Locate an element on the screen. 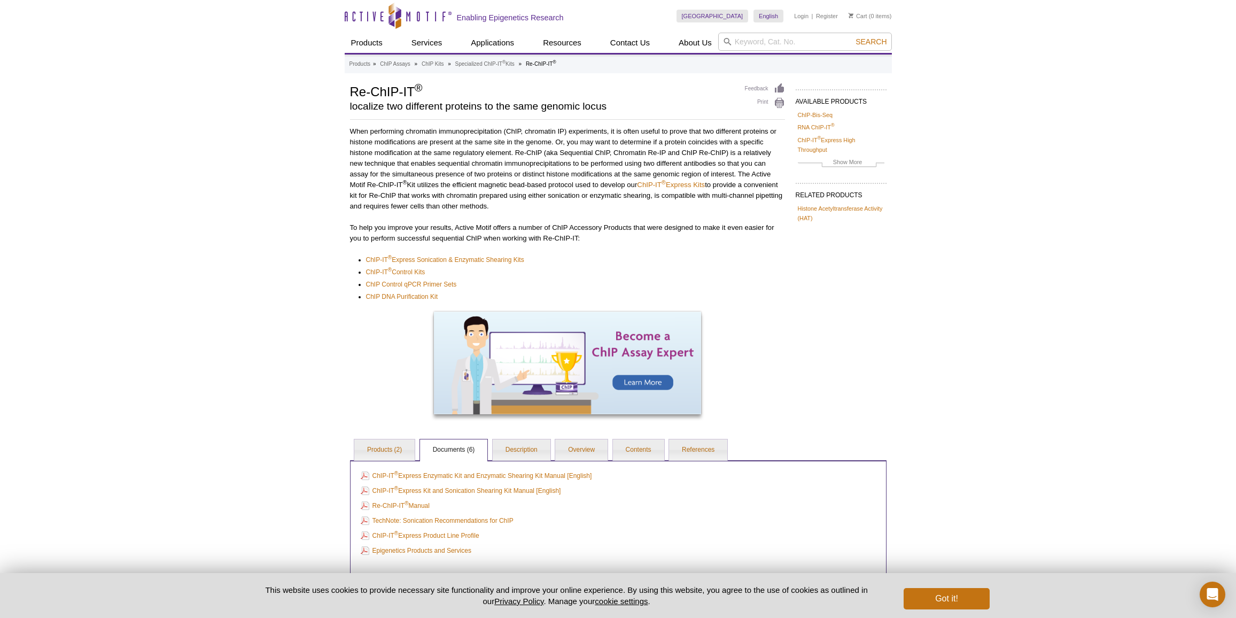  a: Specialized ChIP-IT®Kits is located at coordinates (485, 64).